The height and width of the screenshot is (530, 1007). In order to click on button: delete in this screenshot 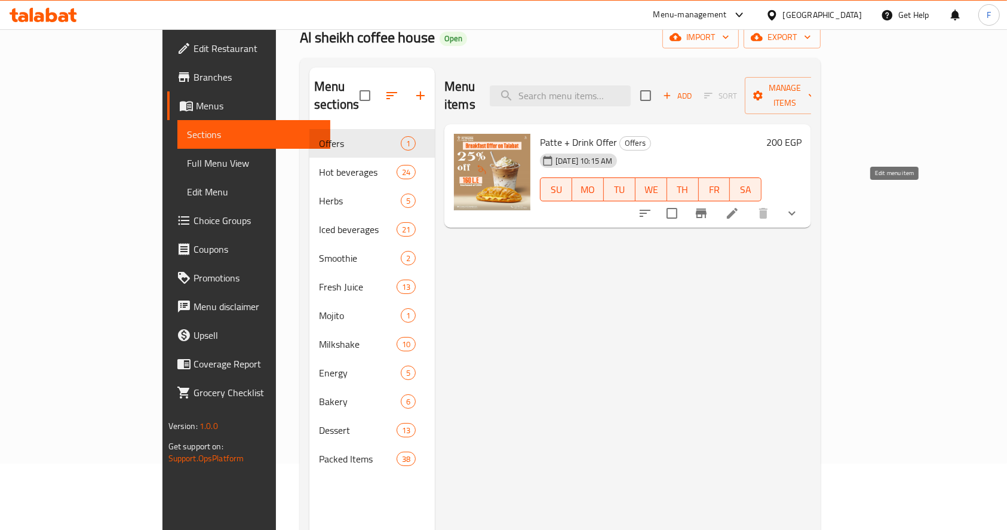, I will do `click(764, 213)`.